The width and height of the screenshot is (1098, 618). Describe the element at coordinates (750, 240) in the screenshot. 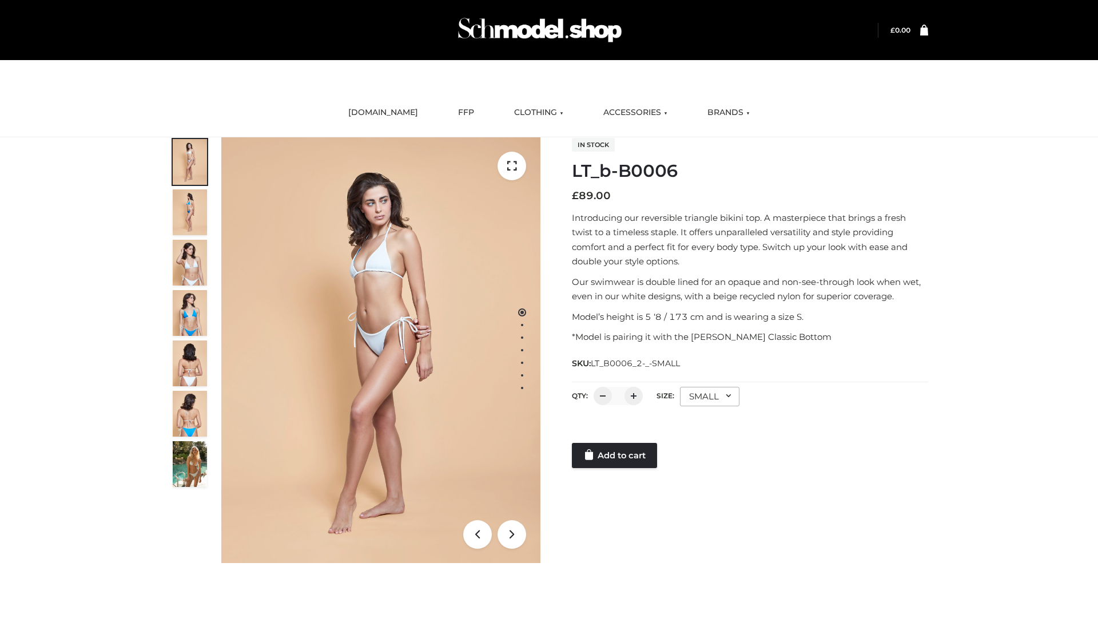

I see `p: Introducing our reversible triangle bikini top. A masterpiece that brings a fresh twist to a time...` at that location.